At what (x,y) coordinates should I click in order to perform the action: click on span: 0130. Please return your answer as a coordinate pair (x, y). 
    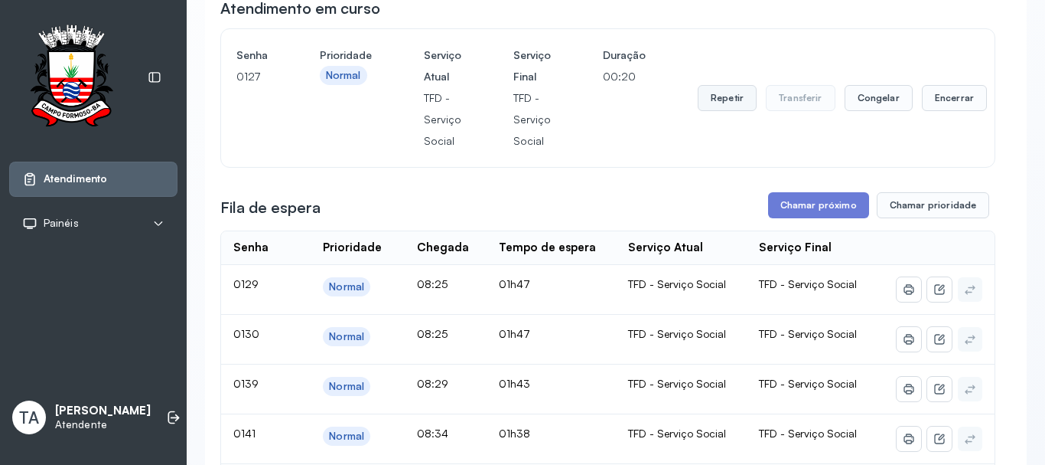
    Looking at the image, I should click on (246, 333).